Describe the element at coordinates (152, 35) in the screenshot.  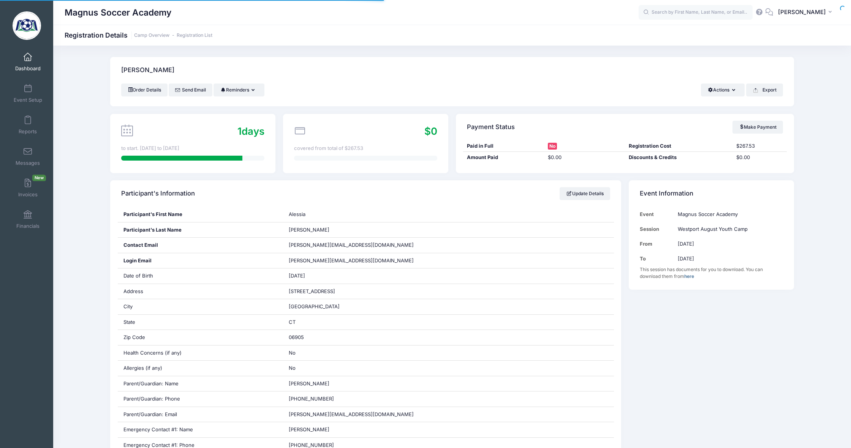
I see `a: Camp Overview` at that location.